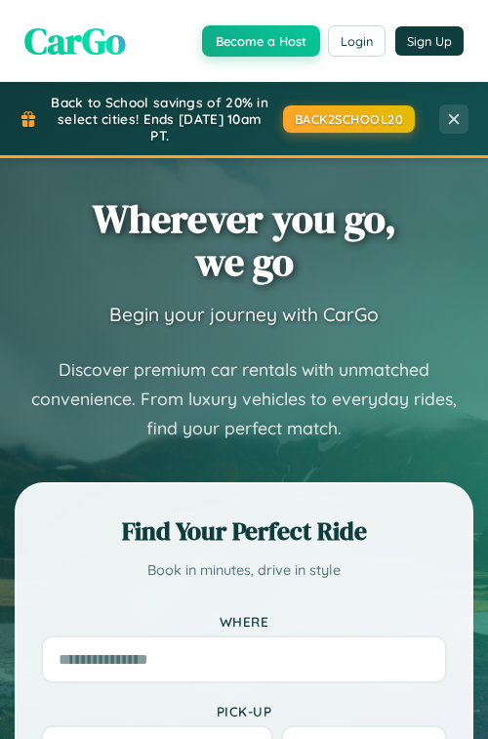 Image resolution: width=488 pixels, height=739 pixels. I want to click on h3: Begin your journey with CarGo, so click(244, 315).